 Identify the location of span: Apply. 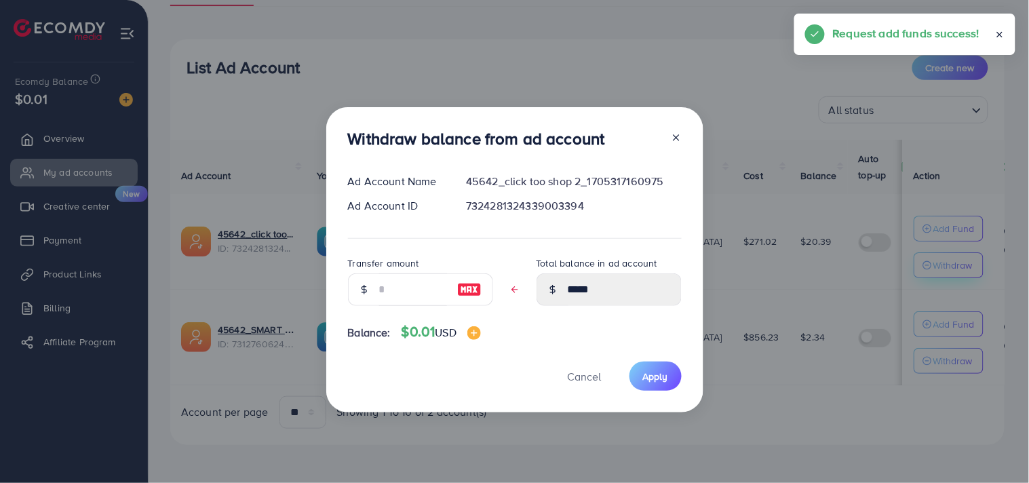
(655, 376).